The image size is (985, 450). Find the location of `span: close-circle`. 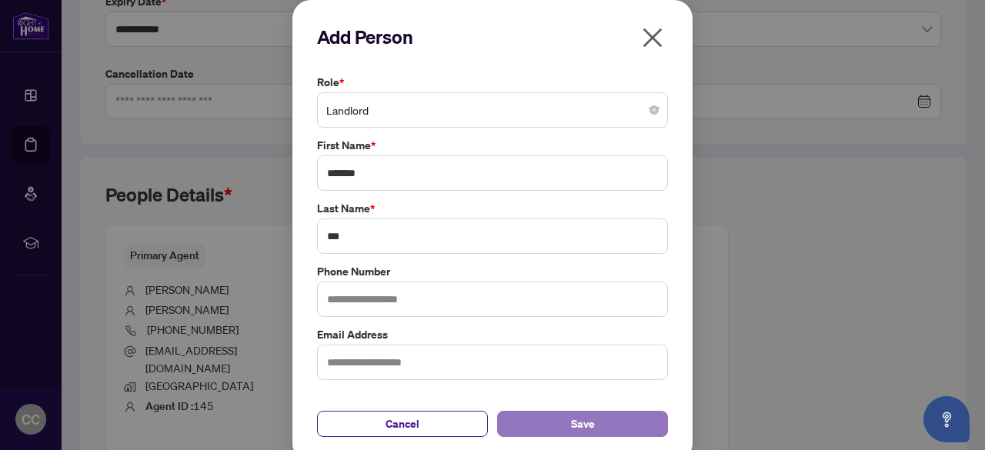

span: close-circle is located at coordinates (654, 110).